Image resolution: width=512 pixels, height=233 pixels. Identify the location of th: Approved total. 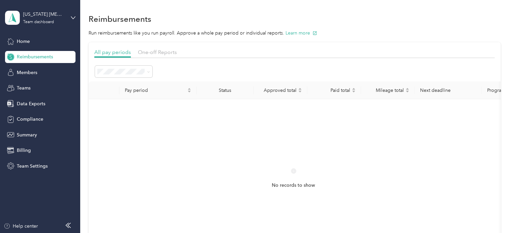
(280, 90).